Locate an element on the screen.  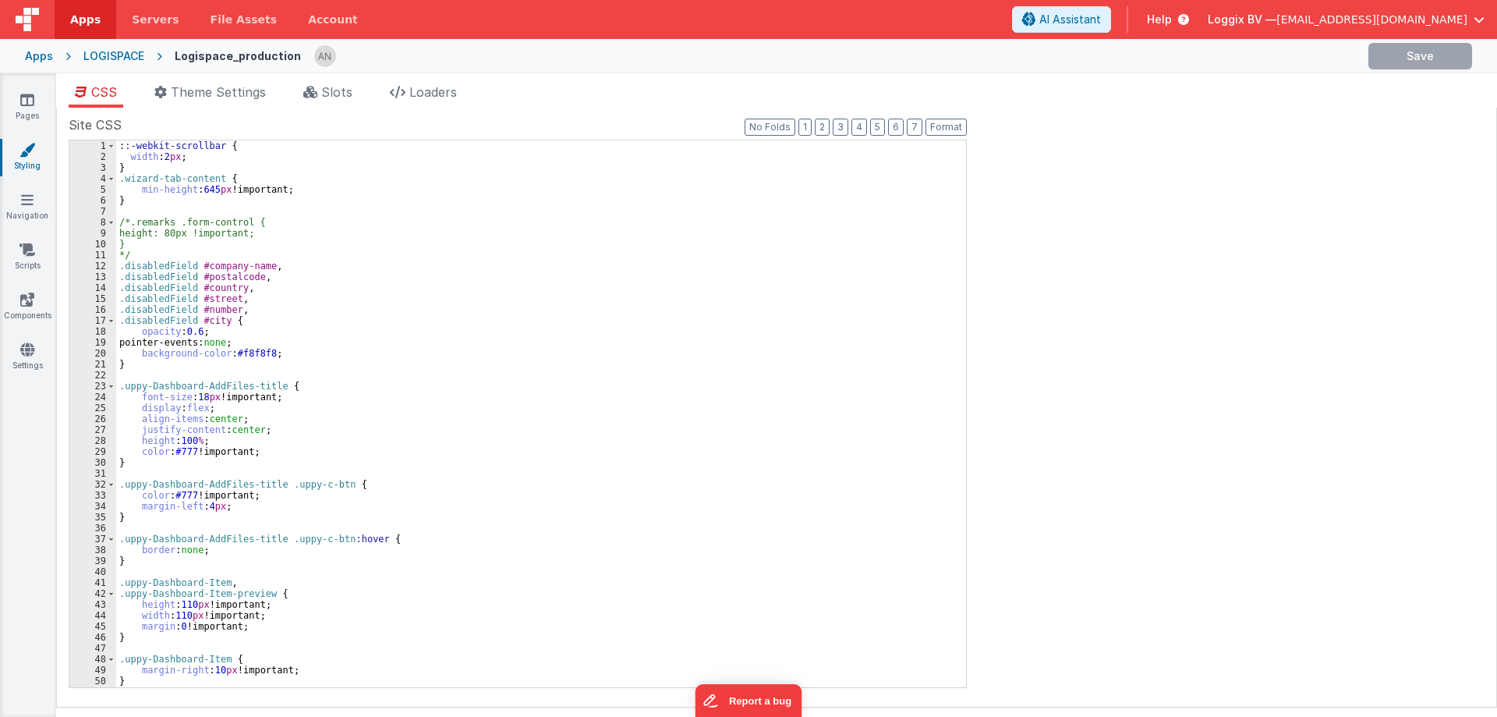
span: Help is located at coordinates (1159, 19).